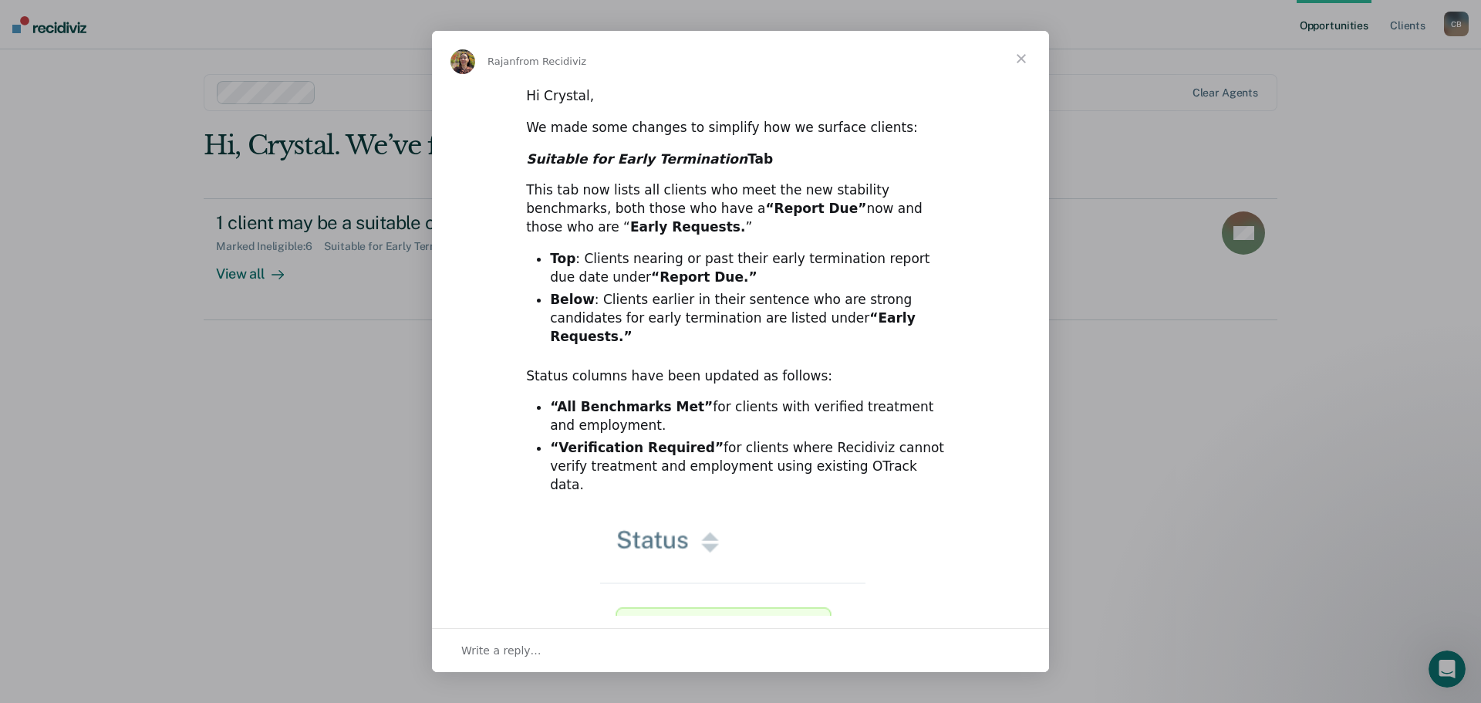 The width and height of the screenshot is (1481, 703). I want to click on b: “Report Due”, so click(816, 208).